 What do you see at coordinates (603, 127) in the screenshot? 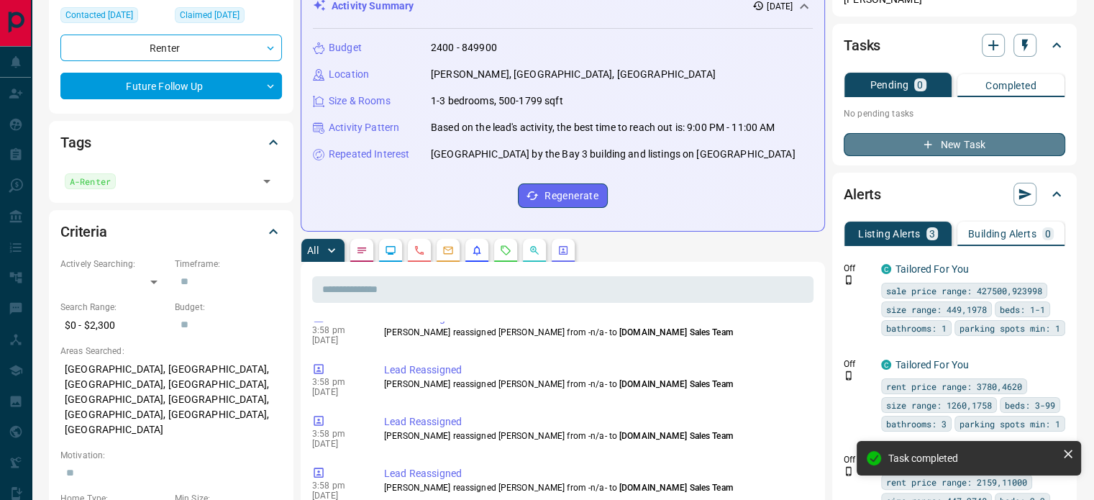
I see `p: Based on the lead's activity, the best time to reach out is: 9:00 PM - 11:00 AM` at bounding box center [603, 127].